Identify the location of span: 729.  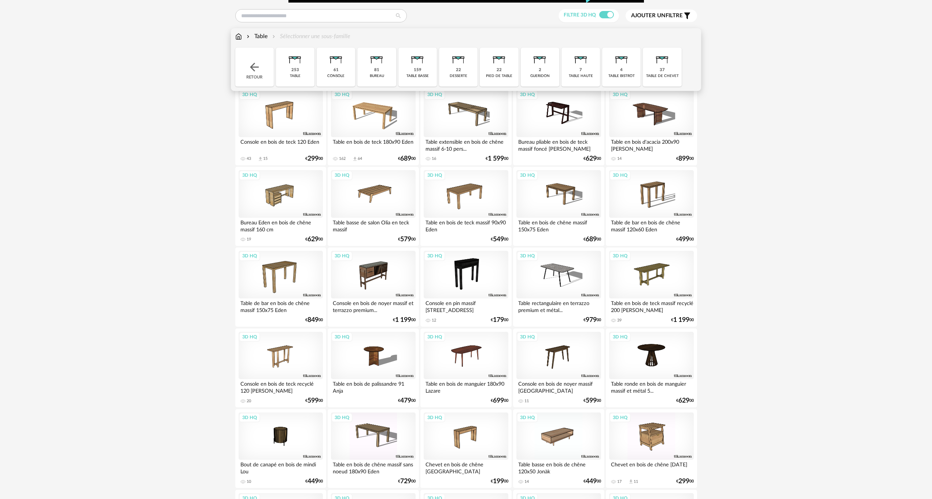
(405, 481).